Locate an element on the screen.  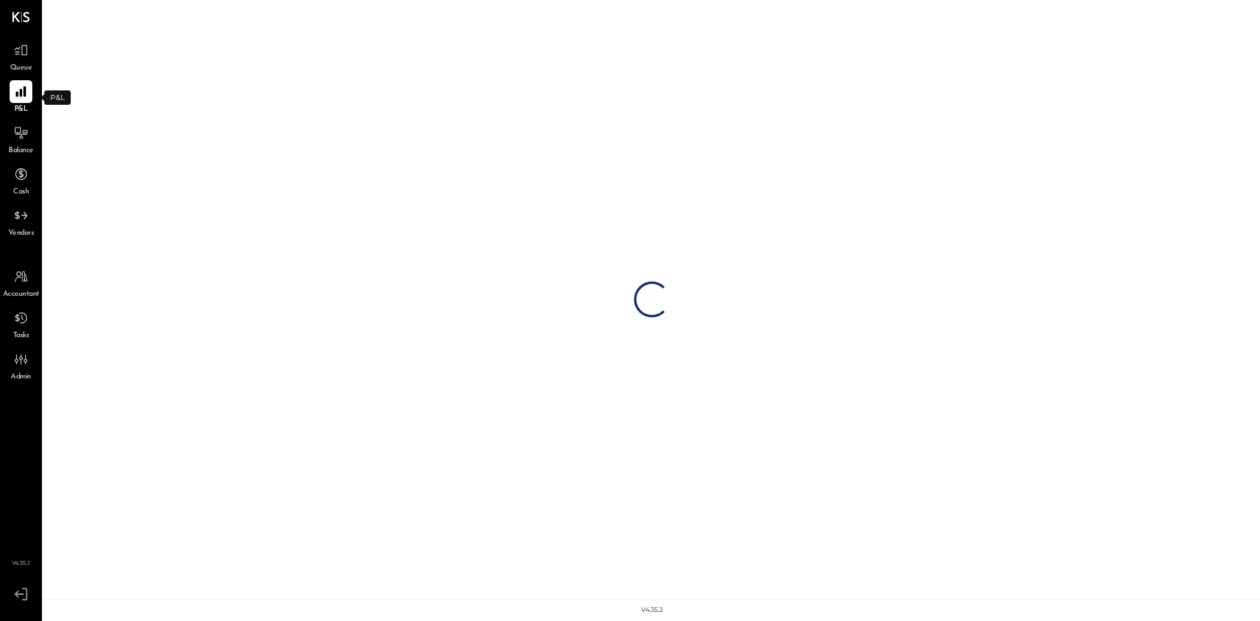
span: Vendors is located at coordinates (21, 234).